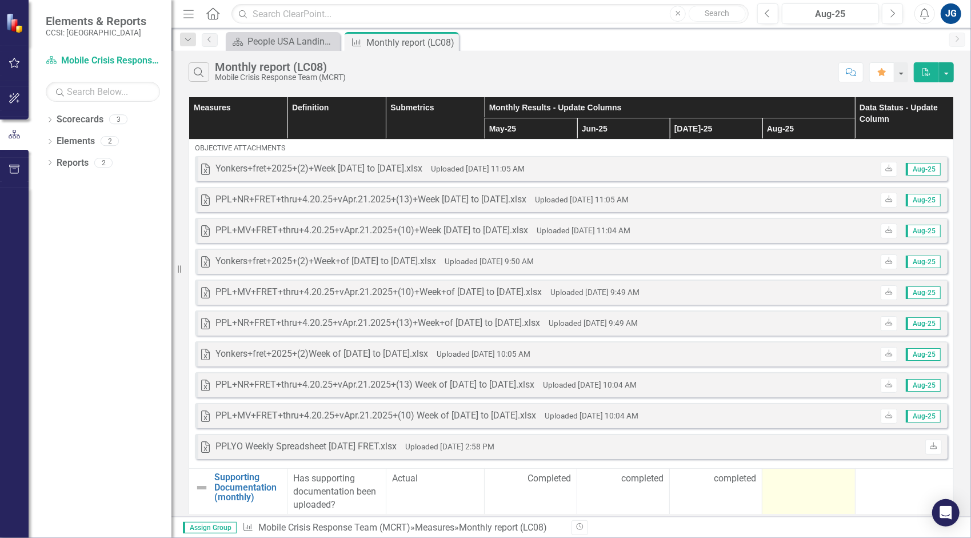 The width and height of the screenshot is (971, 538). What do you see at coordinates (435, 479) in the screenshot?
I see `span: Actual` at bounding box center [435, 479].